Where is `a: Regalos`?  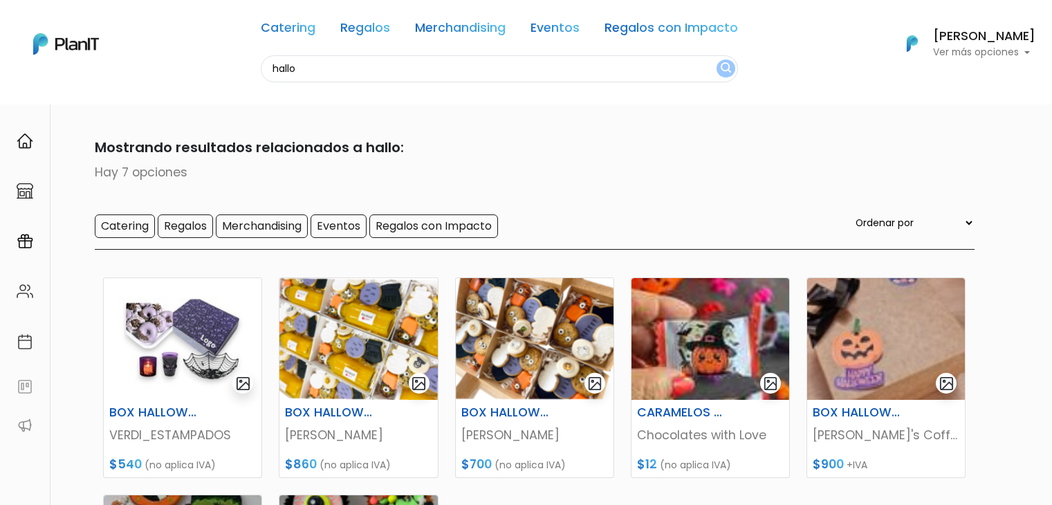 a: Regalos is located at coordinates (365, 30).